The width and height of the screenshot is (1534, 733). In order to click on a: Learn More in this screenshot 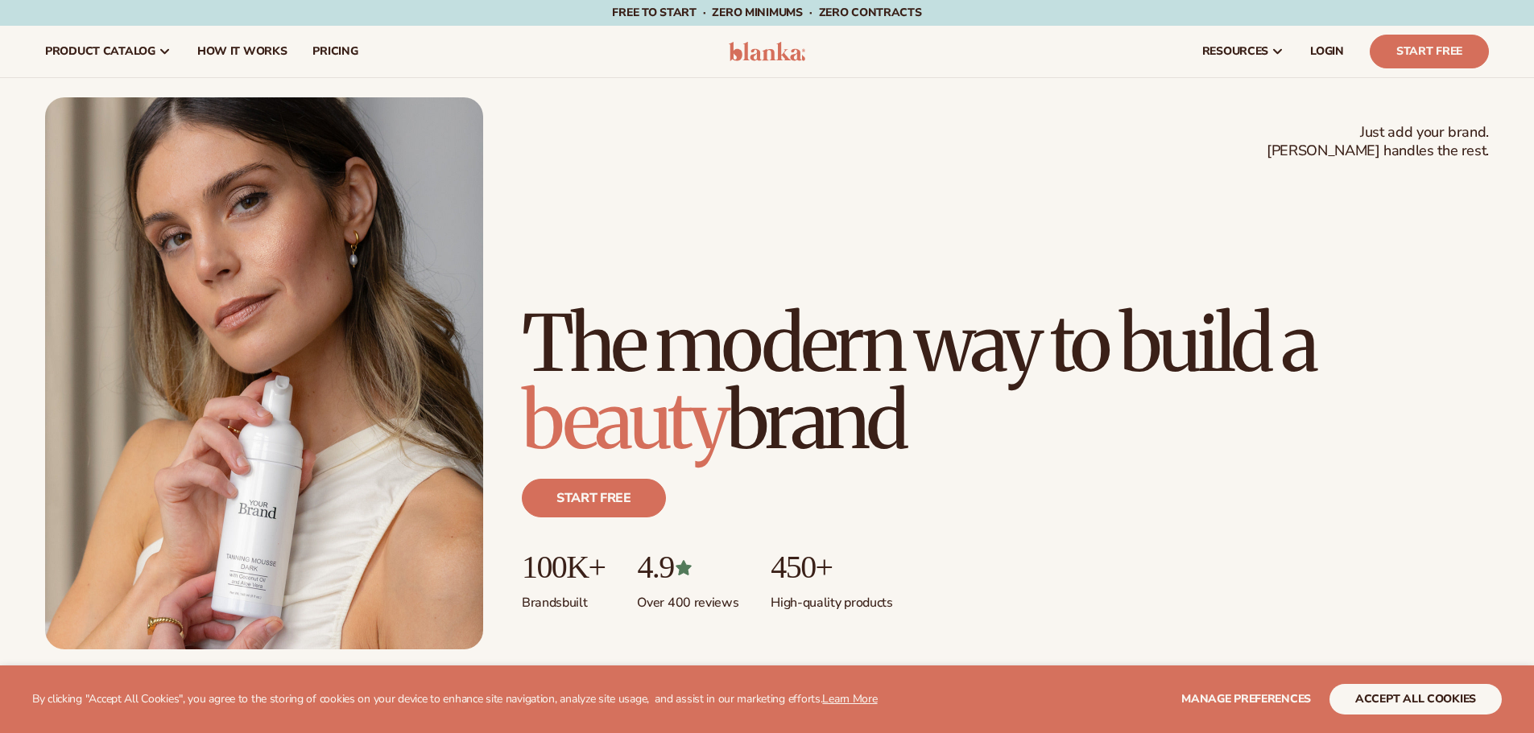, I will do `click(849, 699)`.